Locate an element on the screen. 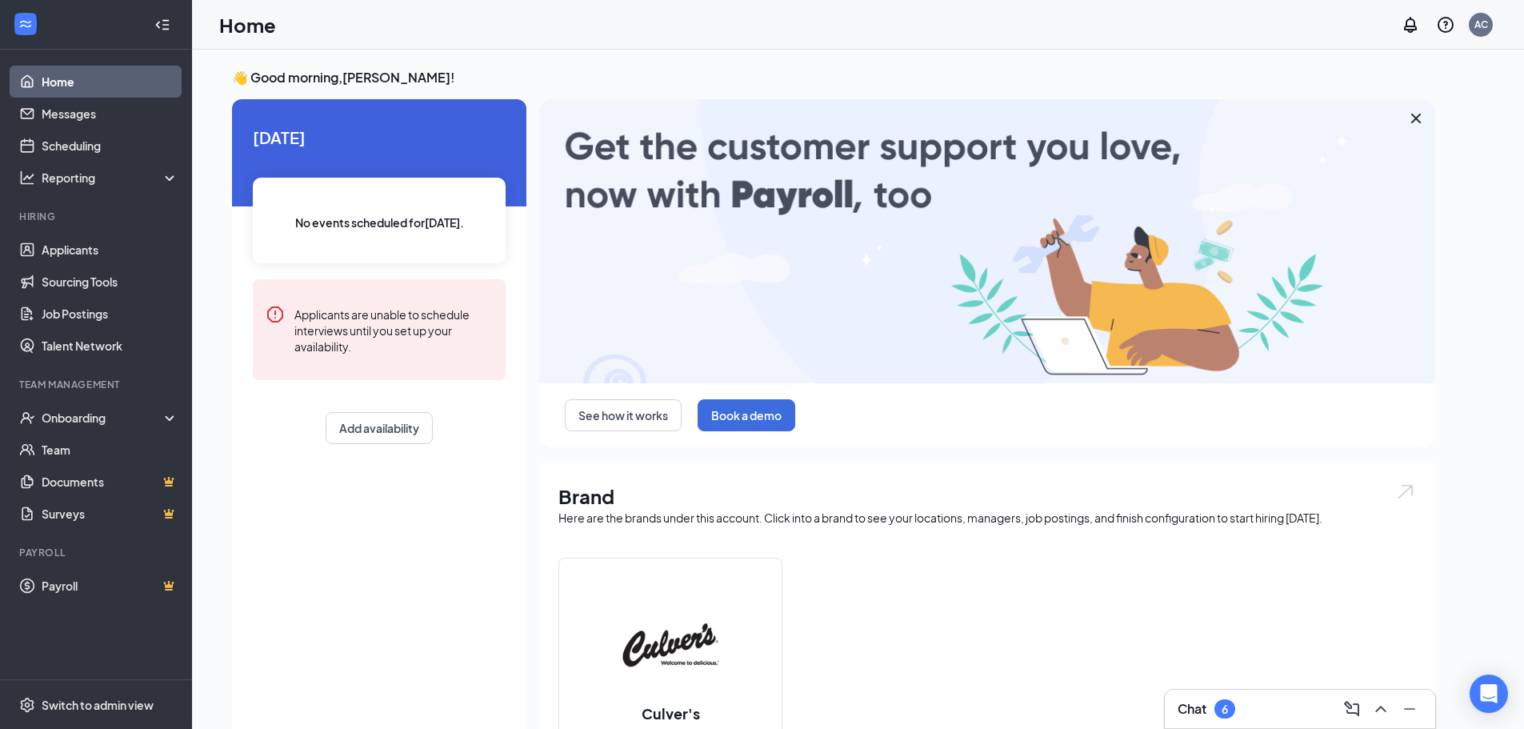 The image size is (1524, 729). img: open.6027fd2a22e1237b5b06.svg is located at coordinates (1405, 491).